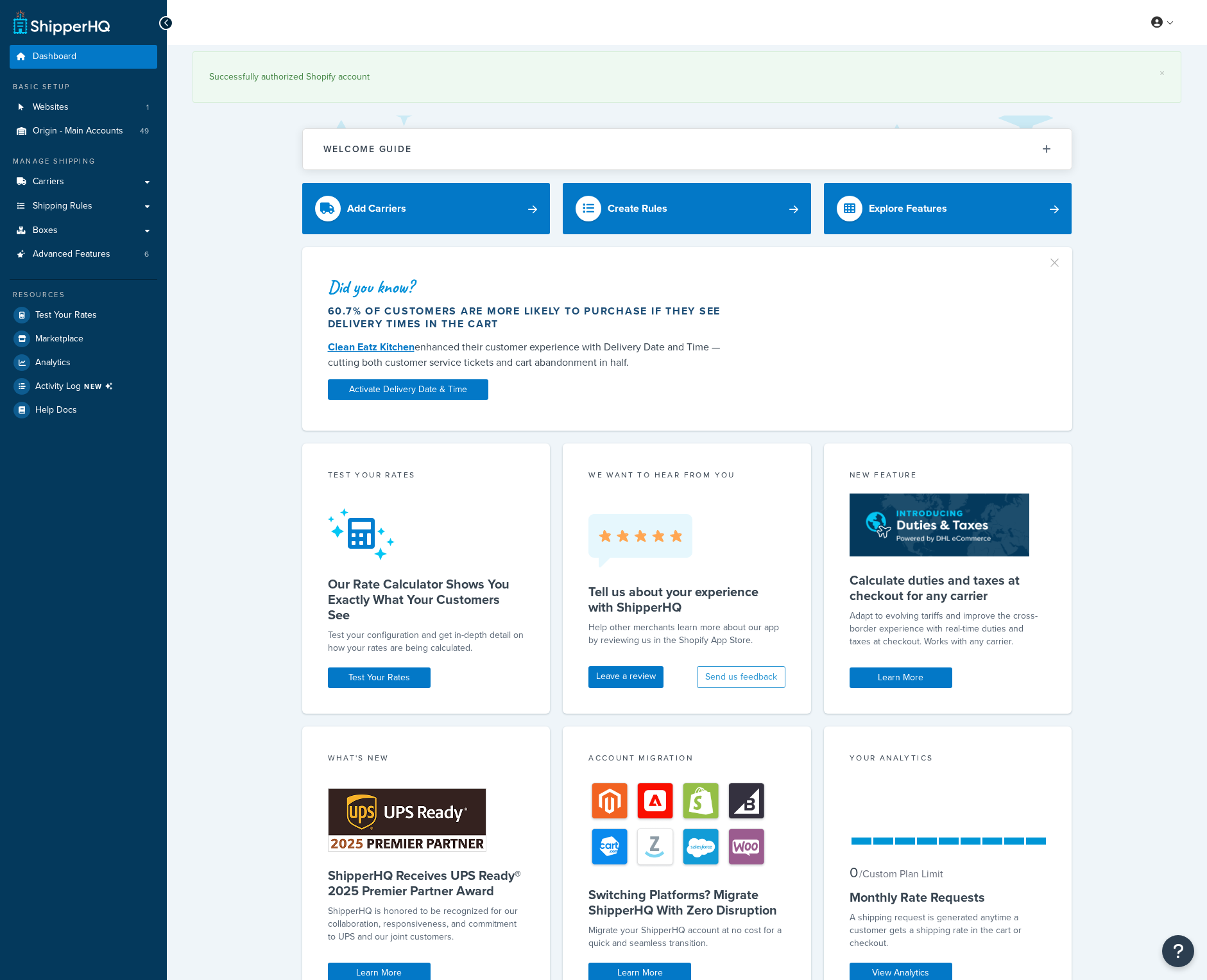 The height and width of the screenshot is (980, 1207). I want to click on div: 60.7% of customers are more likely to purchase if they see delivery times in the cart, so click(530, 317).